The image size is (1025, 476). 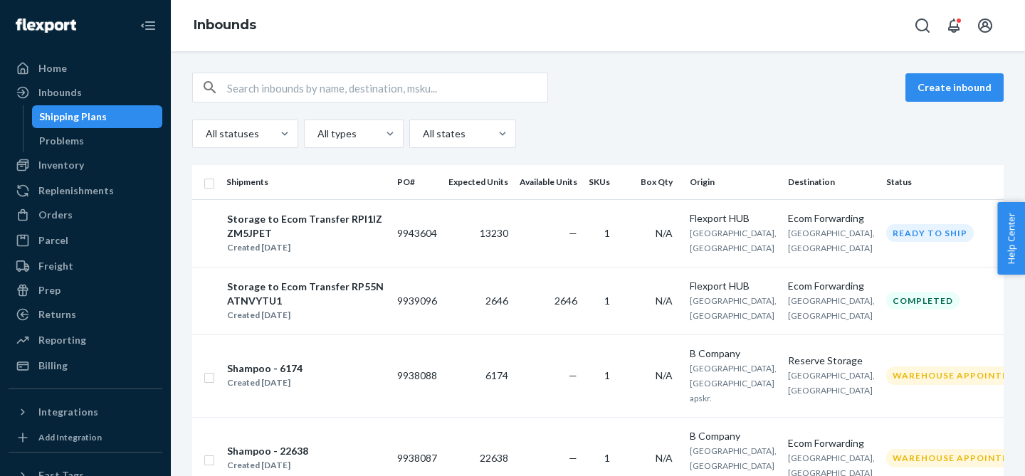 What do you see at coordinates (85, 366) in the screenshot?
I see `a: Billing` at bounding box center [85, 366].